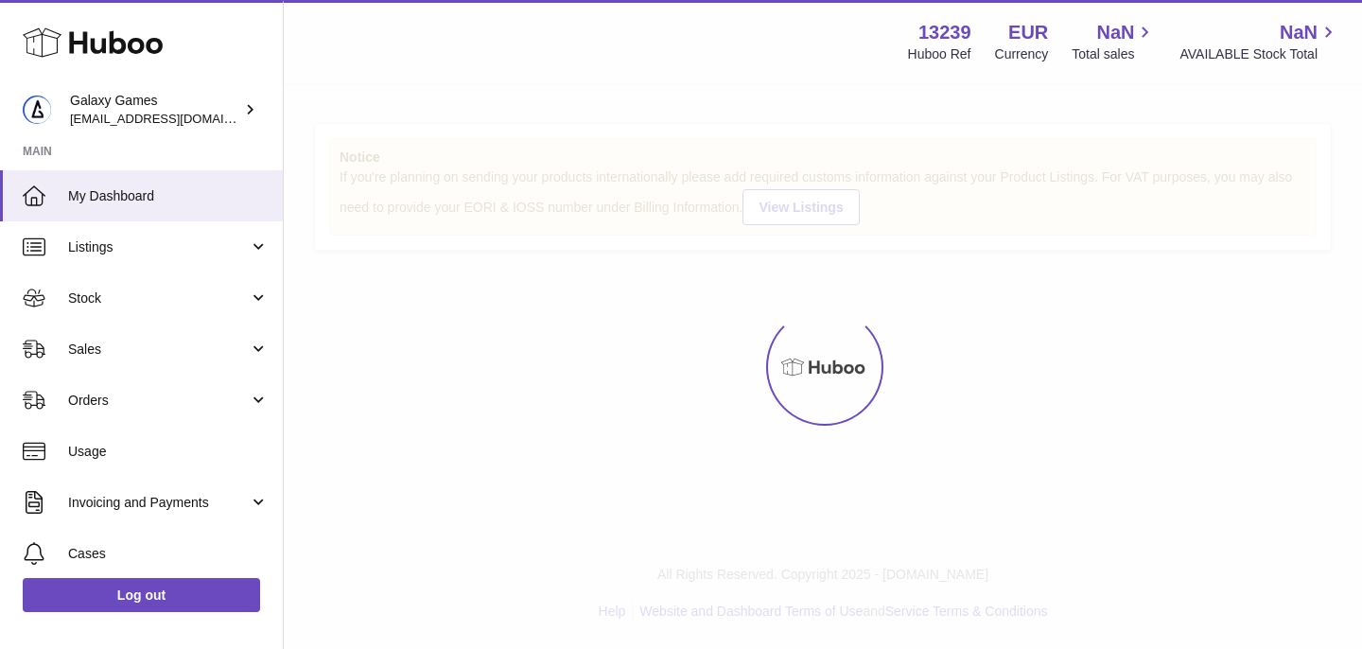  I want to click on span: My Dashboard, so click(168, 196).